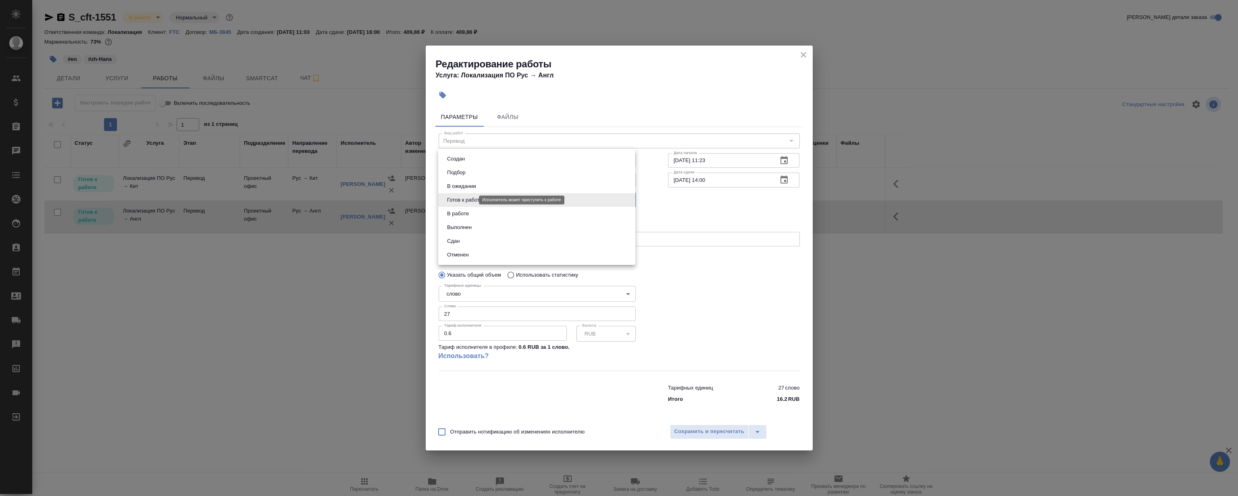 Image resolution: width=1238 pixels, height=496 pixels. Describe the element at coordinates (461, 186) in the screenshot. I see `button: В ожидании` at that location.